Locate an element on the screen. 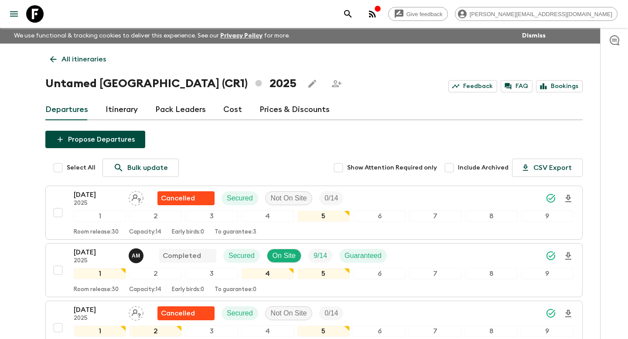 The width and height of the screenshot is (628, 339). button: CSV Export is located at coordinates (548, 168).